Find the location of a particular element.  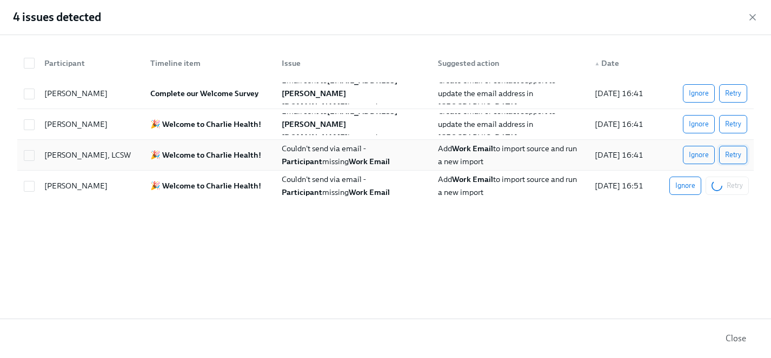

div: Date is located at coordinates (628, 63).